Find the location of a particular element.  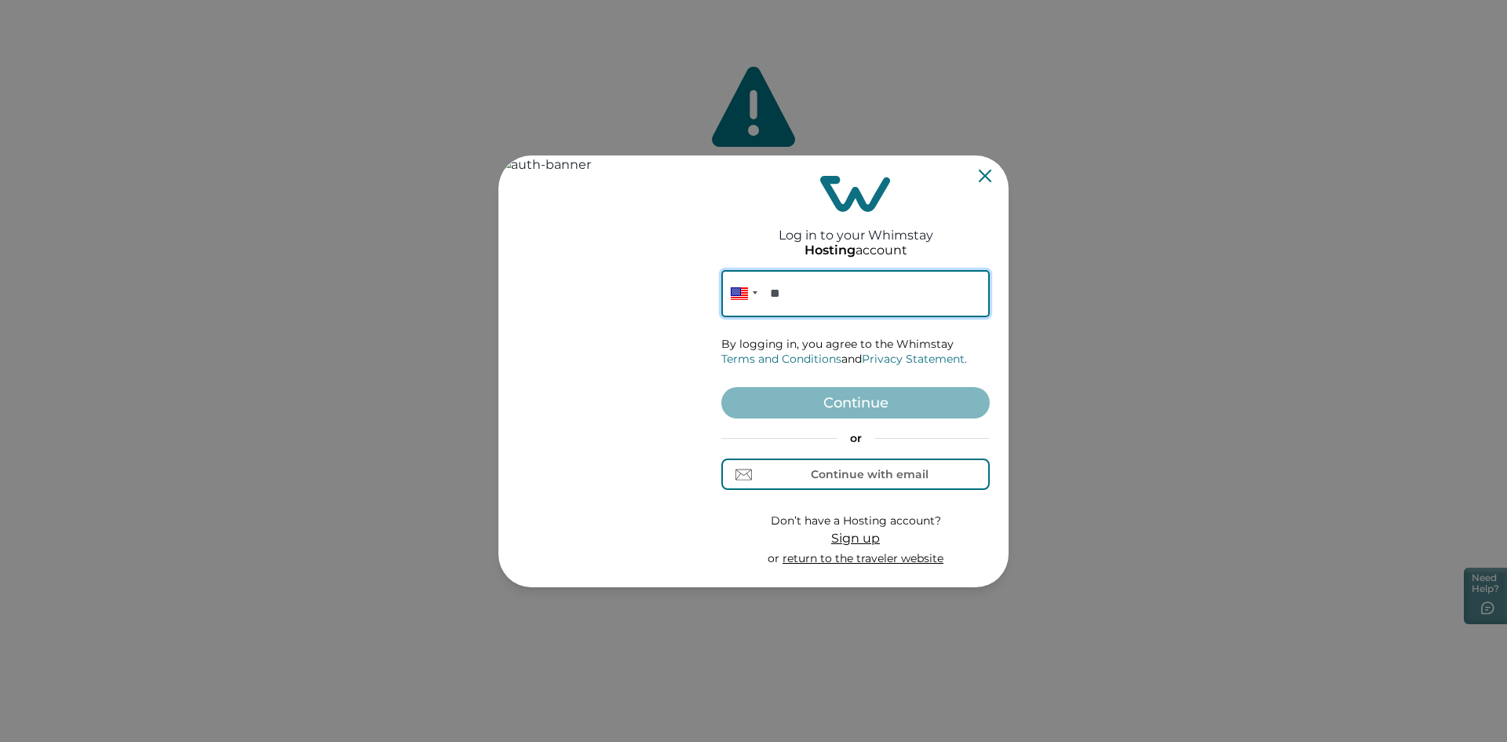

div: Continue with email is located at coordinates (870, 474).